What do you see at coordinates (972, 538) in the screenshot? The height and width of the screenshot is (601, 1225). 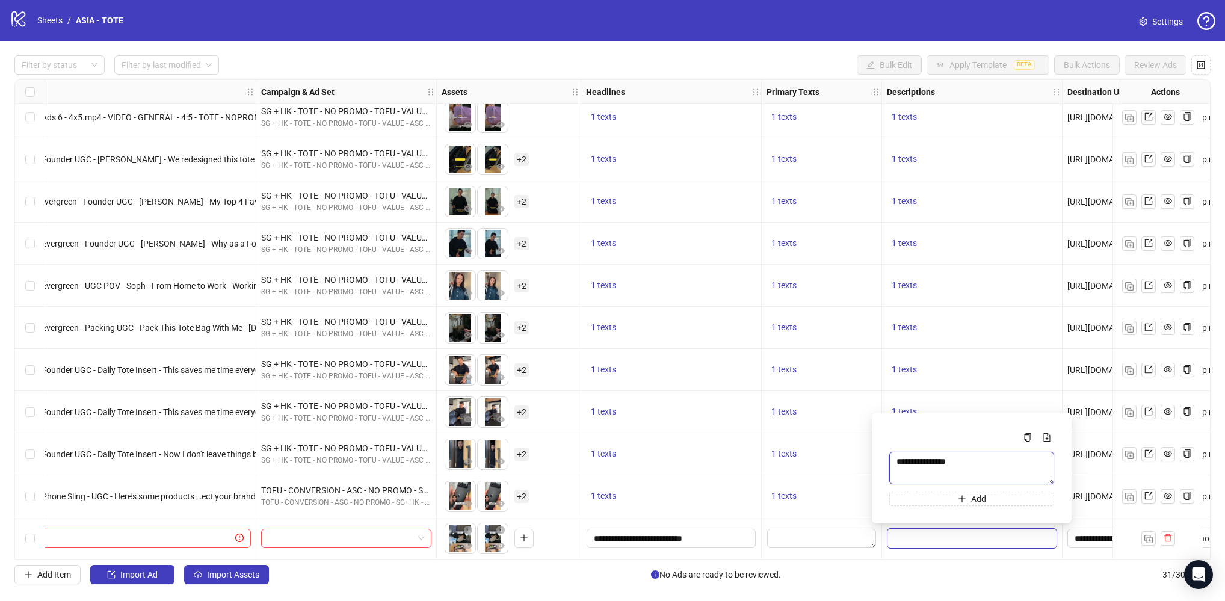 I see `div: Edit values` at bounding box center [972, 538].